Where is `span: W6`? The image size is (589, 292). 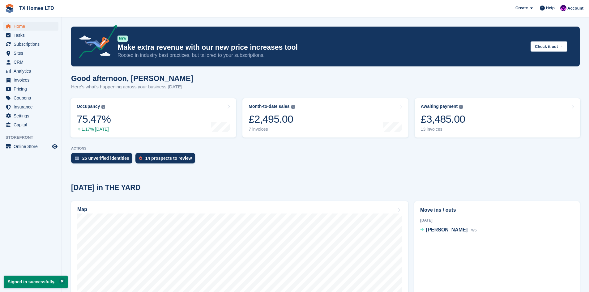 span: W6 is located at coordinates (474, 230).